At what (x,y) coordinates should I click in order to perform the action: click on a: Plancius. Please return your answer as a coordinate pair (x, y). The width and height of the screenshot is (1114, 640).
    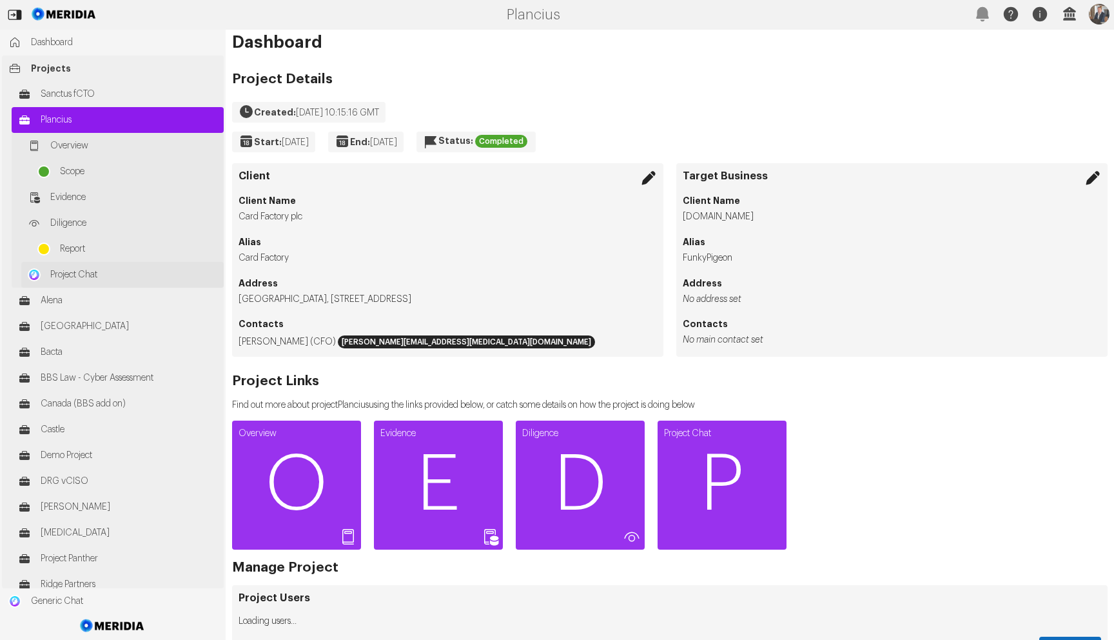
    Looking at the image, I should click on (117, 120).